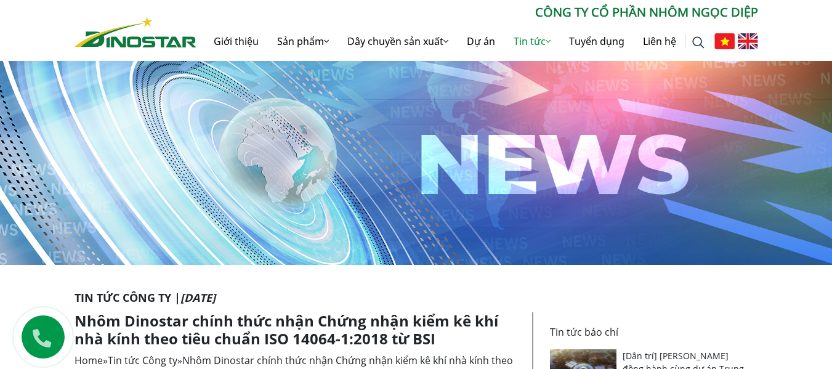  I want to click on img: Nhôm Dinostar, so click(135, 32).